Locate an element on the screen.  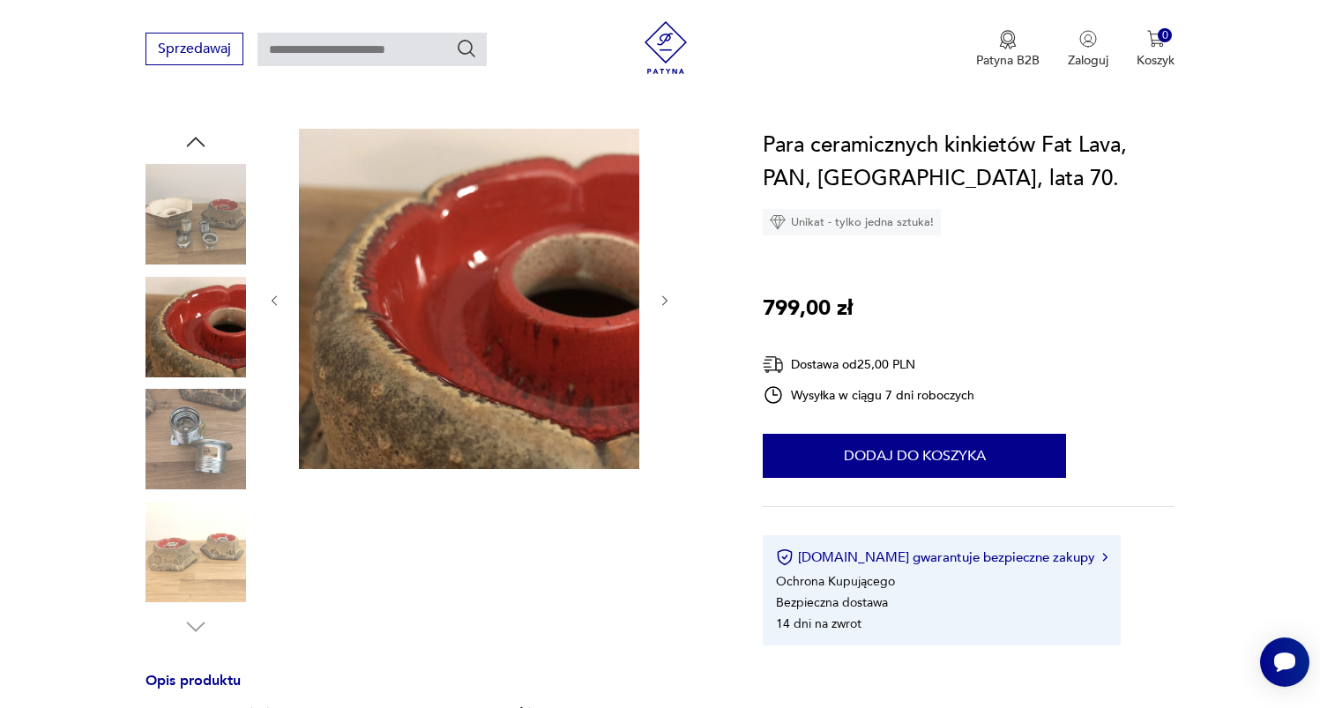
button: 0Koszyk is located at coordinates (1155, 49).